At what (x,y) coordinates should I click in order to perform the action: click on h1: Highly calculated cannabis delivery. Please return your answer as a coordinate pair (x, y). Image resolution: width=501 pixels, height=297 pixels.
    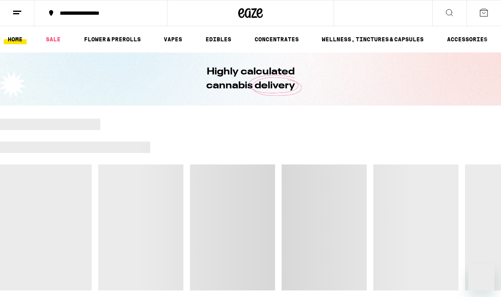
    Looking at the image, I should click on (250, 79).